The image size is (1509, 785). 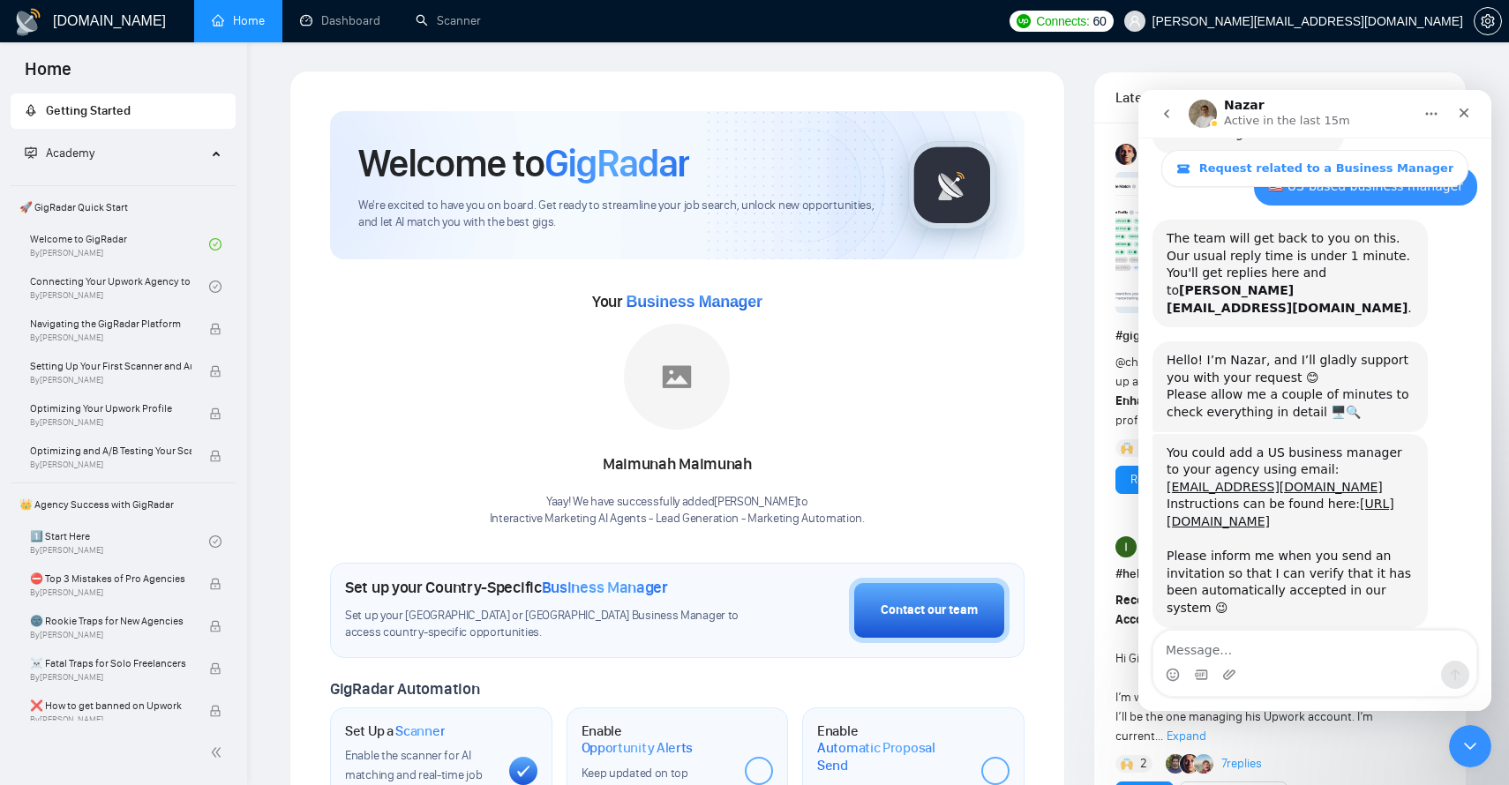 I want to click on img: Toby Fox-Mason, so click(x=1175, y=764).